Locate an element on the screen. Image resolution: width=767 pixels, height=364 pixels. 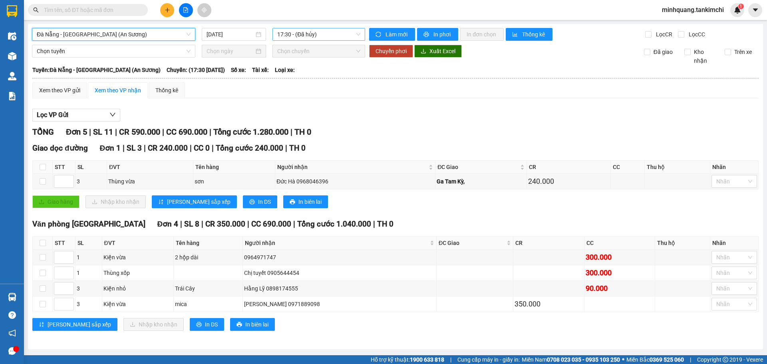
div: mica is located at coordinates (208, 304).